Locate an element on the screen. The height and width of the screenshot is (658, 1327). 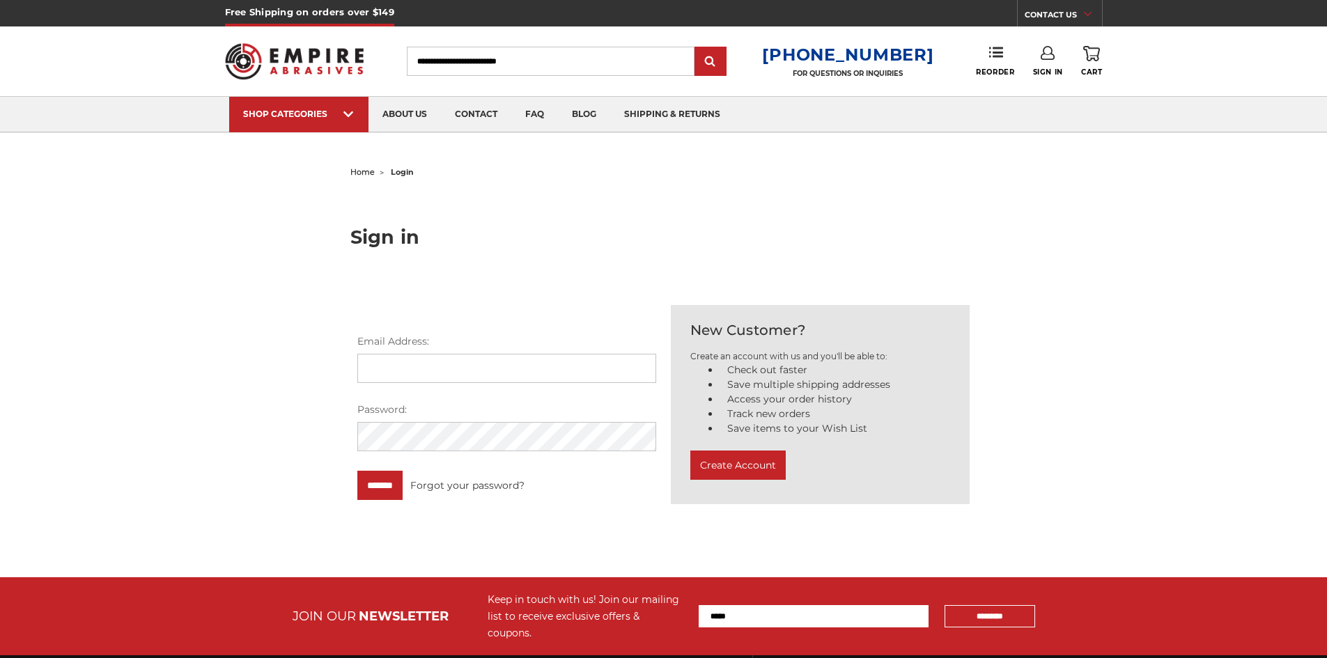
a: home is located at coordinates (362, 172).